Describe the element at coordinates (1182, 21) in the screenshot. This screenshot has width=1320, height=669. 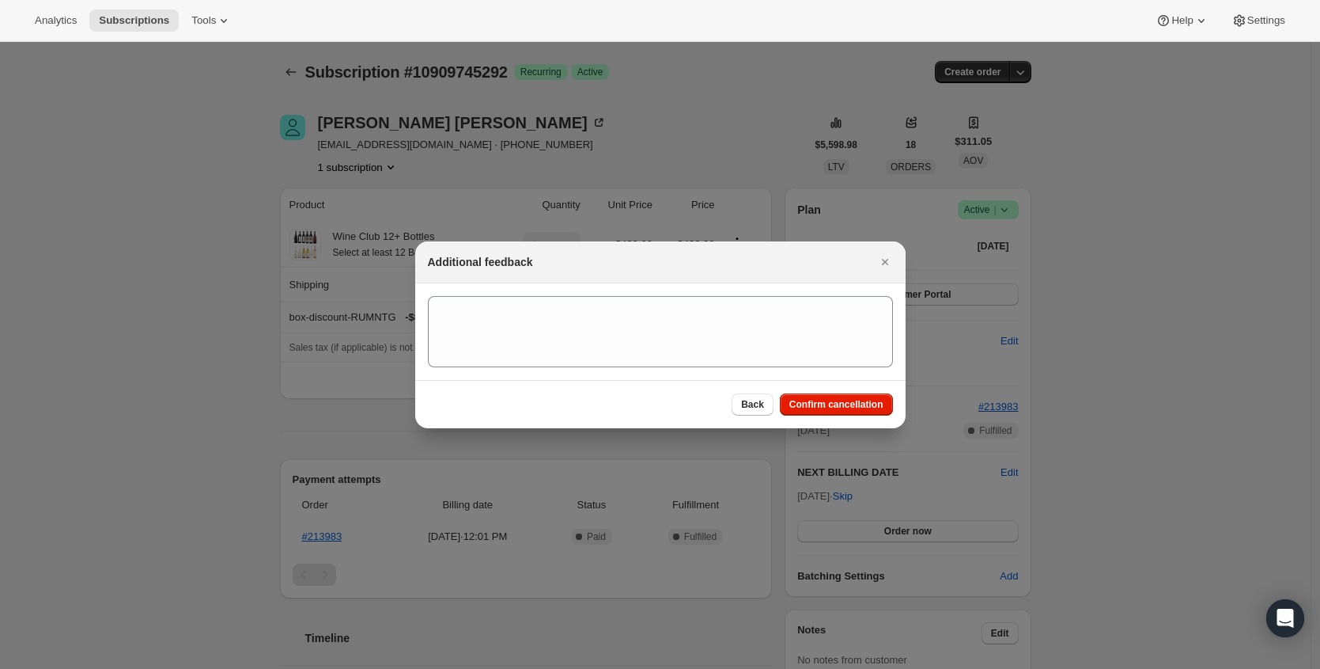
I see `button: Help` at that location.